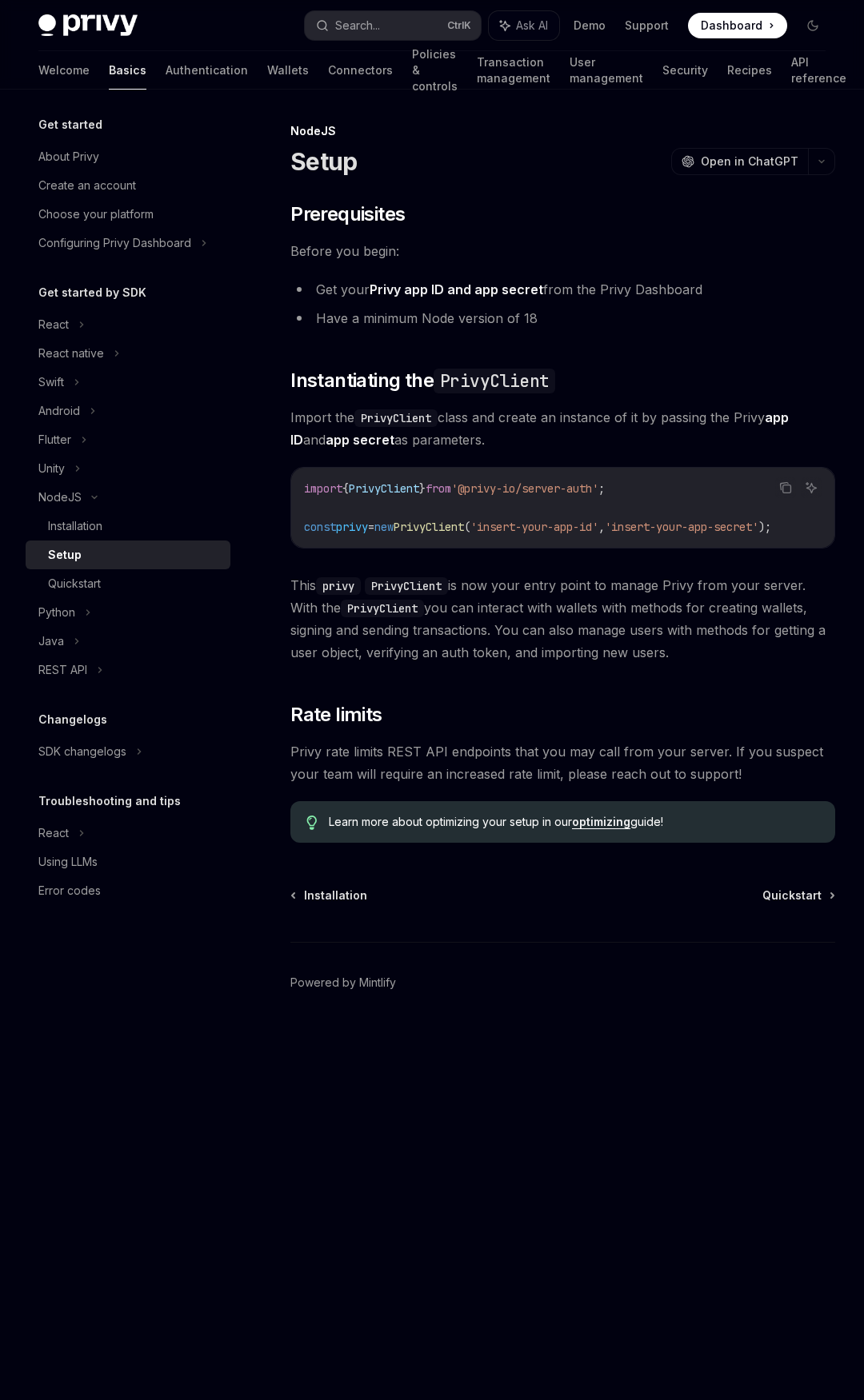 The width and height of the screenshot is (864, 1400). I want to click on a: Dashboard, so click(737, 26).